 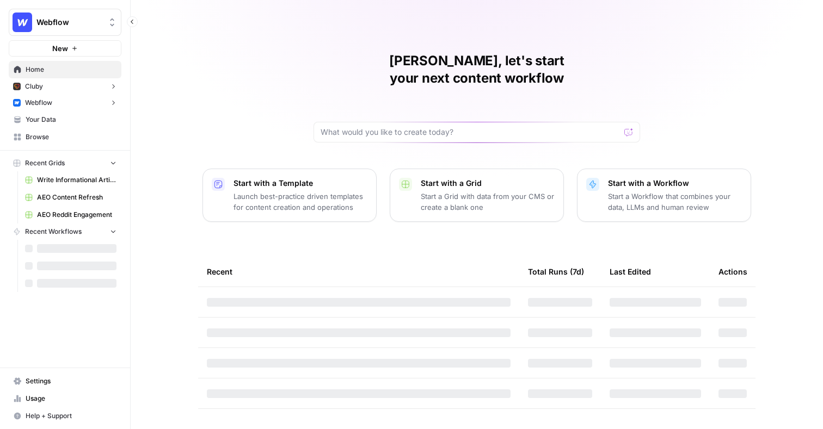 What do you see at coordinates (71, 215) in the screenshot?
I see `a: AEO Reddit Engagement` at bounding box center [71, 215].